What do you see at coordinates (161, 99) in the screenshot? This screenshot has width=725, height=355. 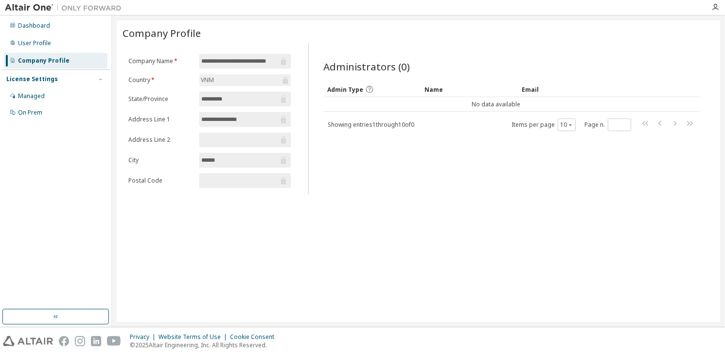 I see `label: State/Province` at bounding box center [161, 99].